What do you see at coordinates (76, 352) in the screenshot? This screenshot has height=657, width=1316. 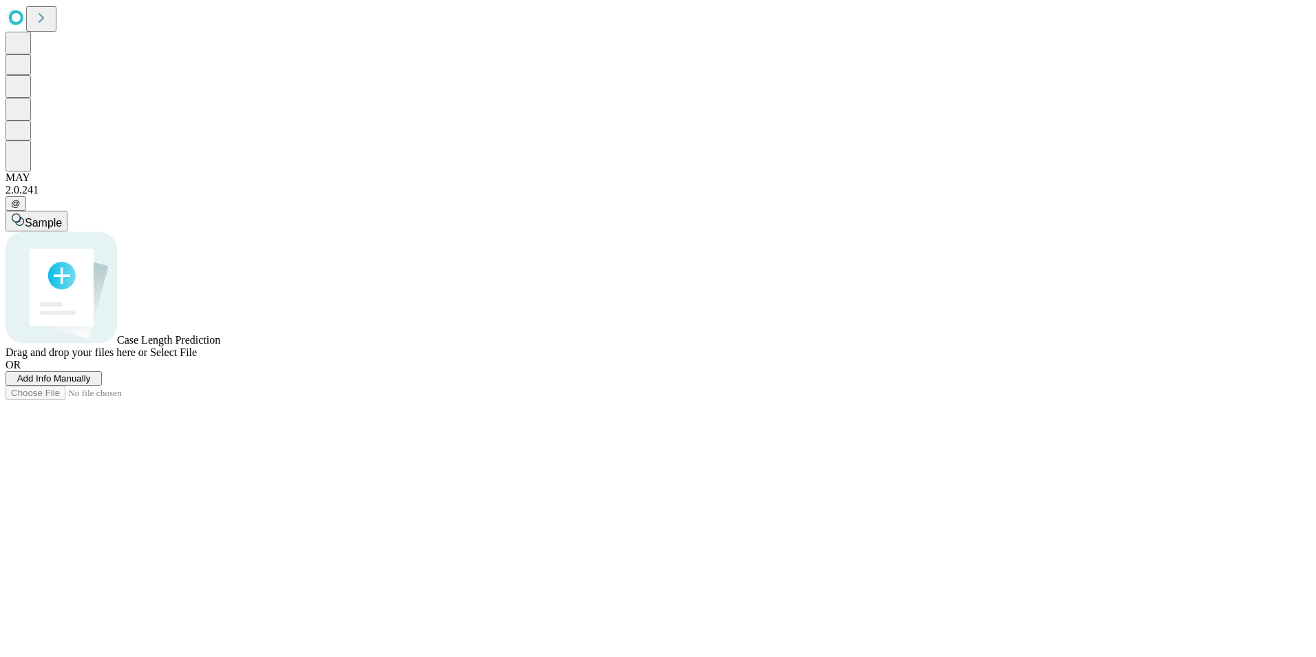 I see `span: Drag and drop your files here or` at bounding box center [76, 352].